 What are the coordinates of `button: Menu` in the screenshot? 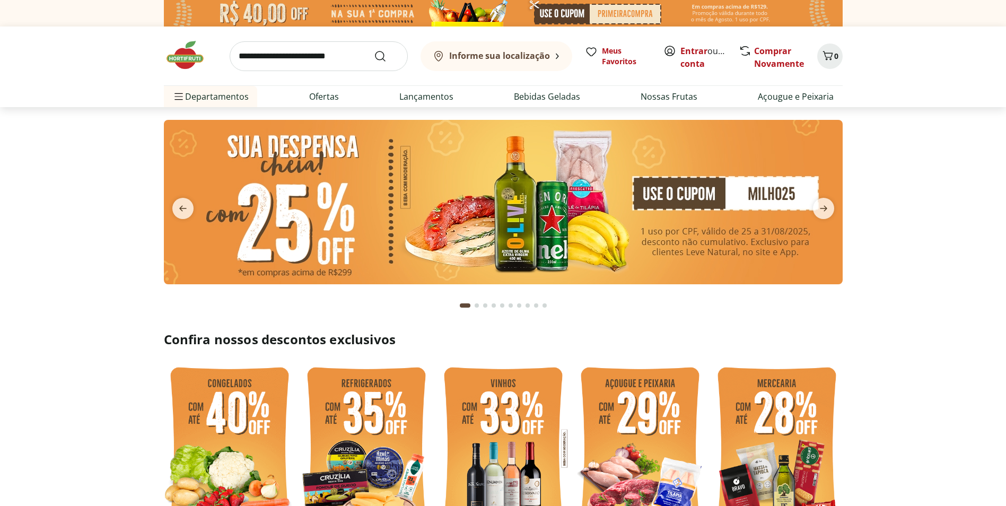 It's located at (179, 97).